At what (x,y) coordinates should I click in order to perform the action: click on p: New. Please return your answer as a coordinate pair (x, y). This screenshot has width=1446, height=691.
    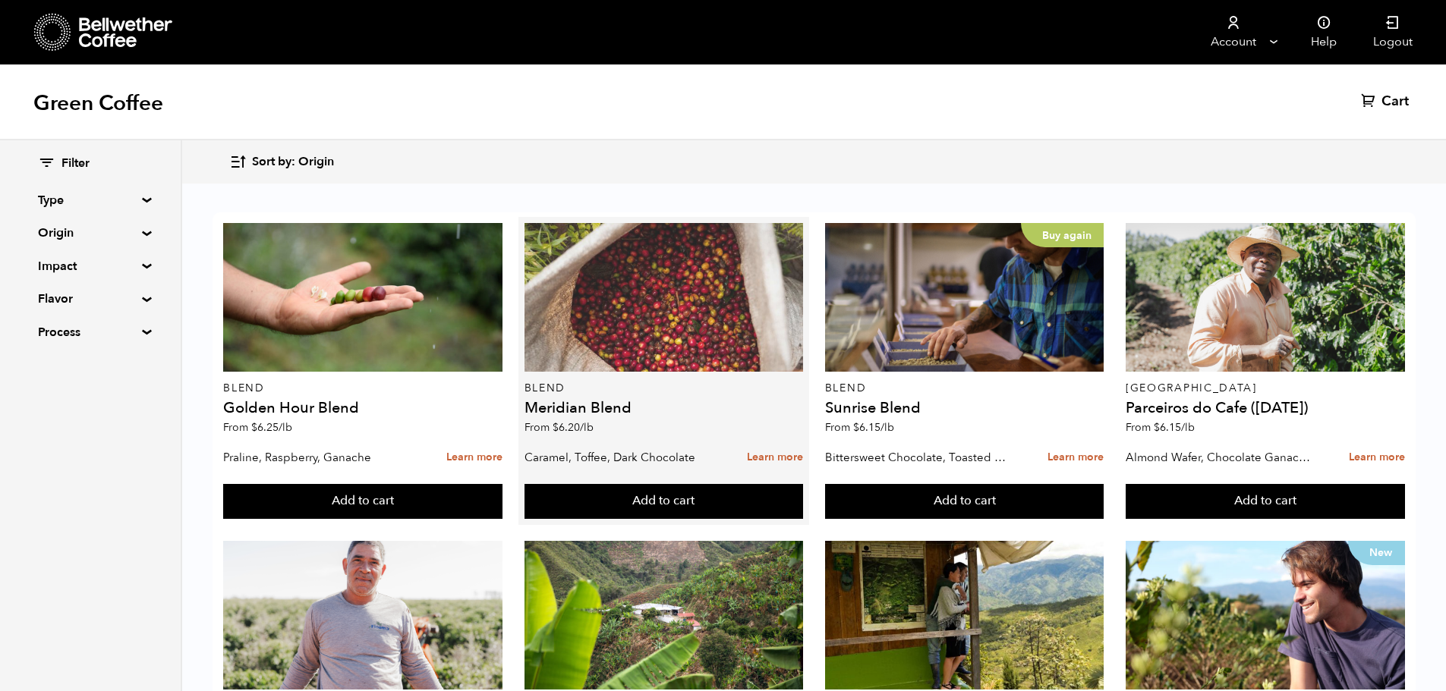
    Looking at the image, I should click on (1376, 553).